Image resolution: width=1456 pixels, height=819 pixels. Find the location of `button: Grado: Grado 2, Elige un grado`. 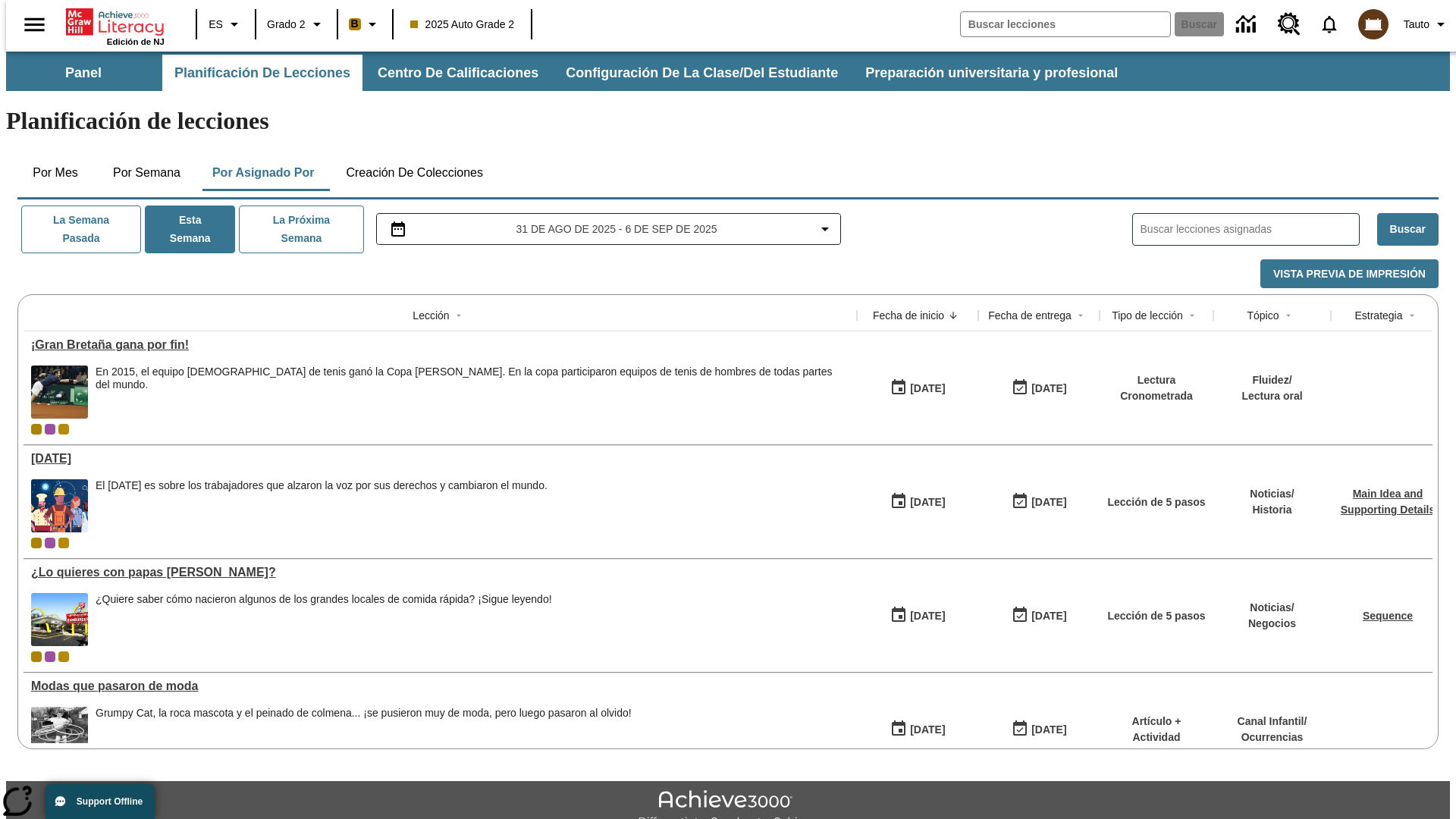

button: Grado: Grado 2, Elige un grado is located at coordinates (296, 24).